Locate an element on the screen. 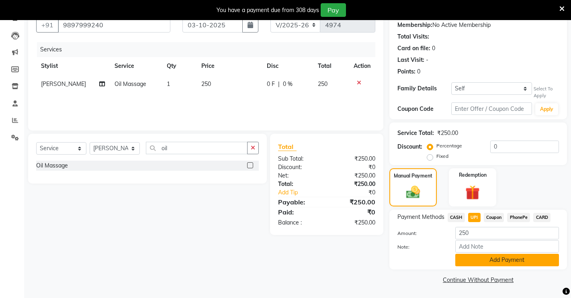 The width and height of the screenshot is (571, 298). span: PhonePe is located at coordinates (518, 217).